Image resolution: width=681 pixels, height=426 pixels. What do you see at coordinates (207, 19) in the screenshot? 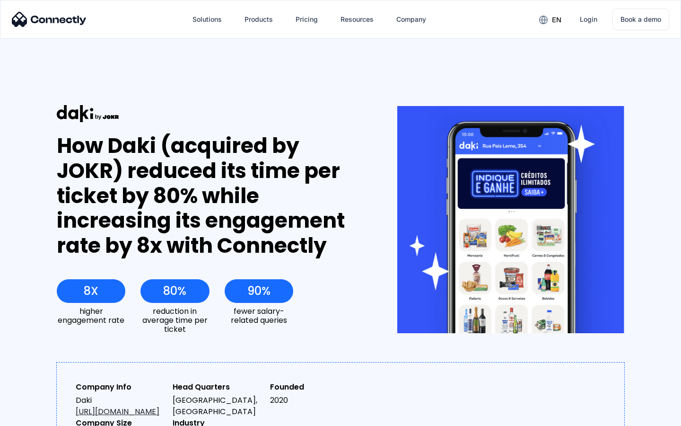
I see `div: Solutions` at bounding box center [207, 19].